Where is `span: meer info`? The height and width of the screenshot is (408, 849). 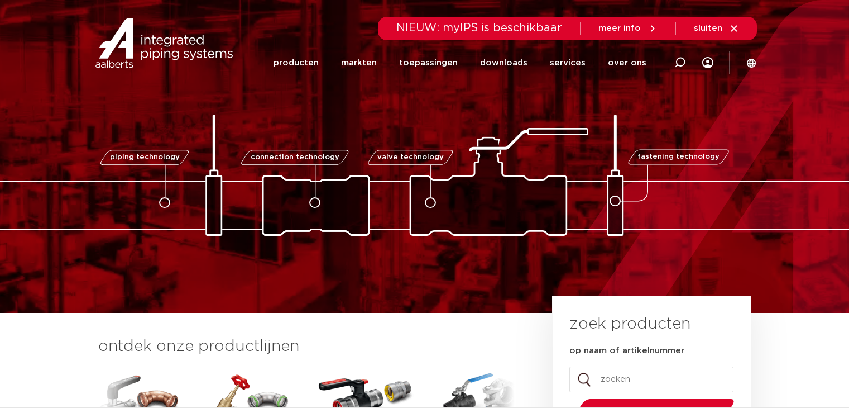
span: meer info is located at coordinates (620, 28).